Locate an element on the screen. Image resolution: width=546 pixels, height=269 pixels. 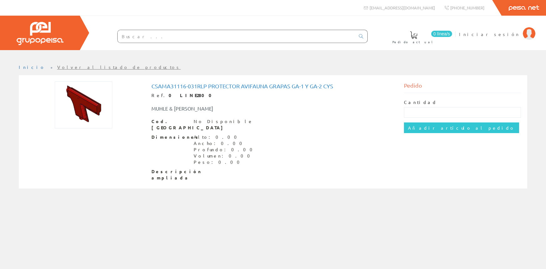
div: Alto: 0.00 is located at coordinates (225, 137).